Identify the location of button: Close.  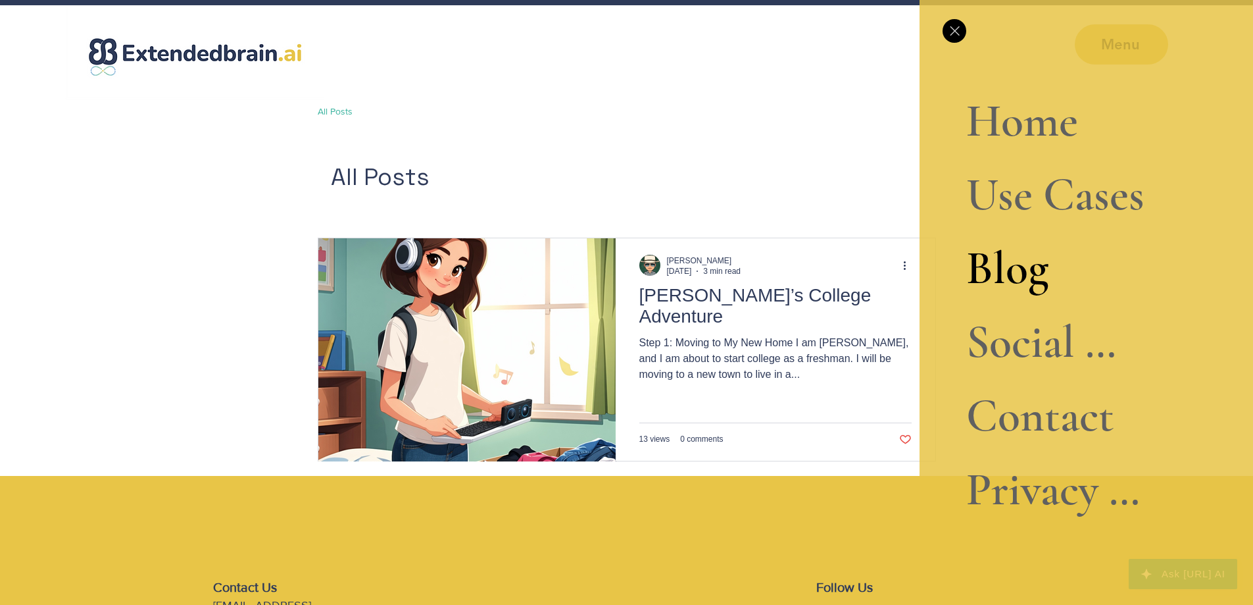
(954, 31).